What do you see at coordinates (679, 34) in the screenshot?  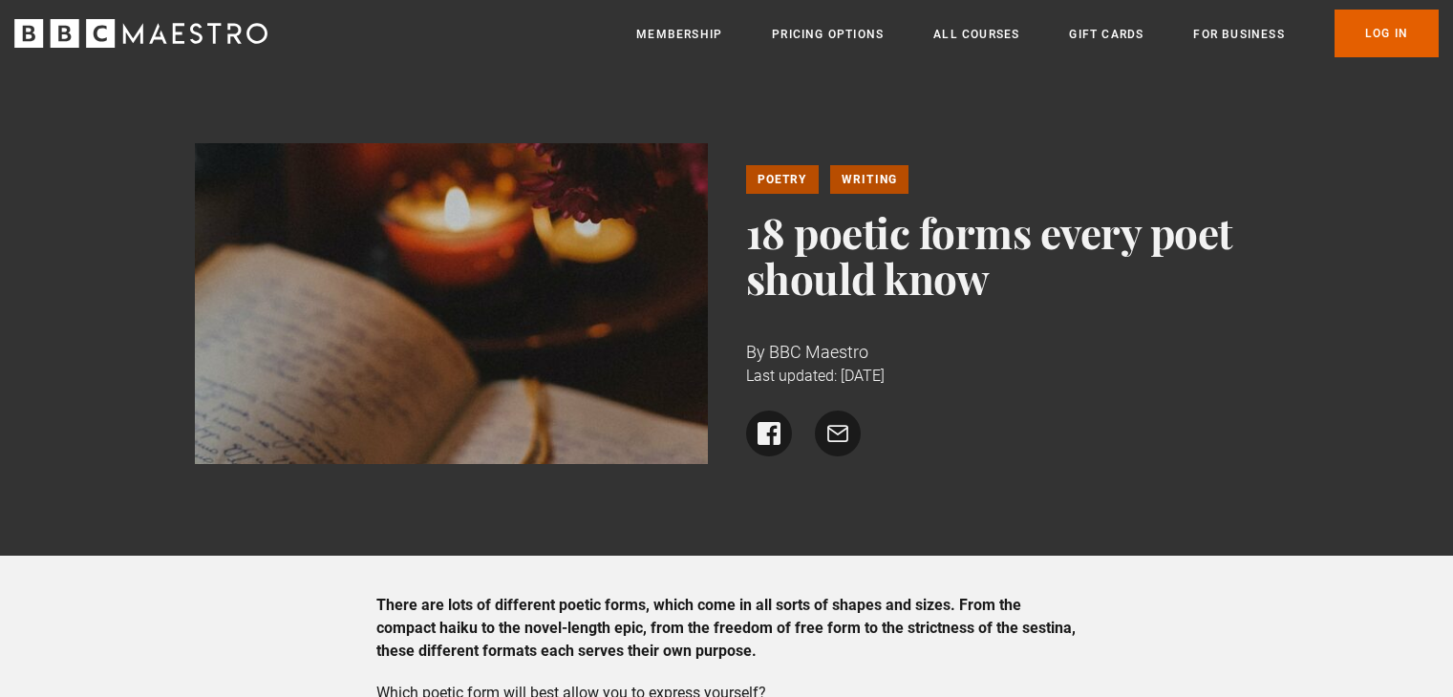 I see `a: Membership` at bounding box center [679, 34].